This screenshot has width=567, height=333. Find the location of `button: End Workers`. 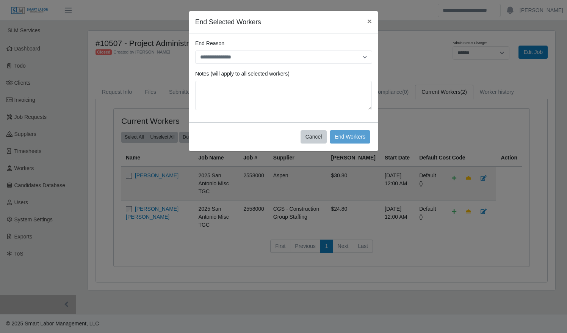

button: End Workers is located at coordinates (350, 137).